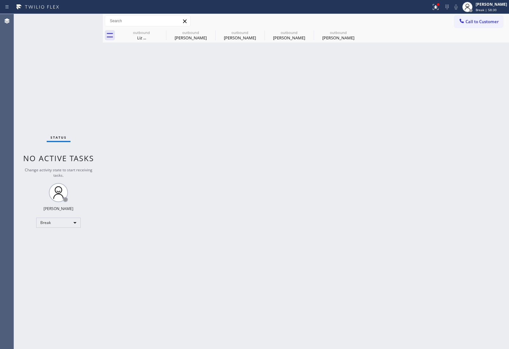 The width and height of the screenshot is (509, 349). What do you see at coordinates (148, 21) in the screenshot?
I see `input: Search` at bounding box center [148, 21].